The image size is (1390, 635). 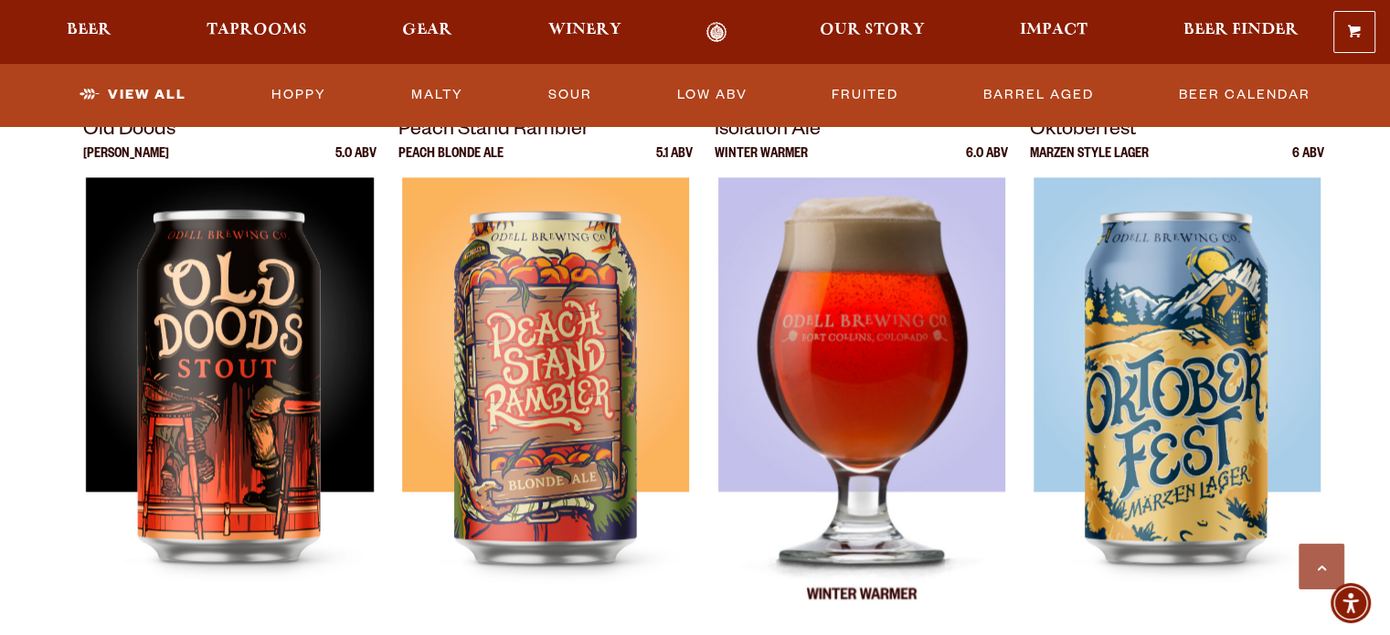 I want to click on p: 5.0 ABV, so click(x=356, y=163).